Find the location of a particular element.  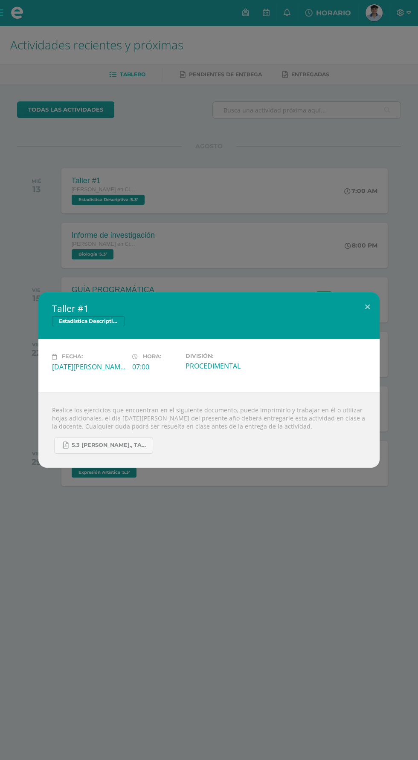

div: 07:00 is located at coordinates (155, 367).